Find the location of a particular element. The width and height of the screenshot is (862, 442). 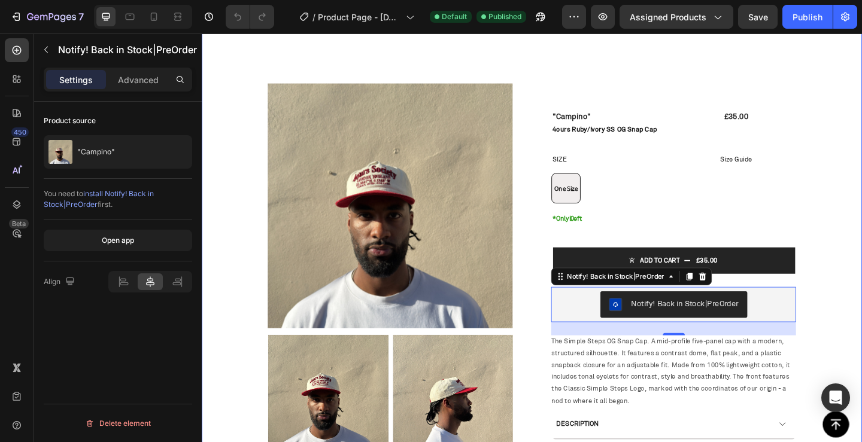

button: Save is located at coordinates (757, 17).